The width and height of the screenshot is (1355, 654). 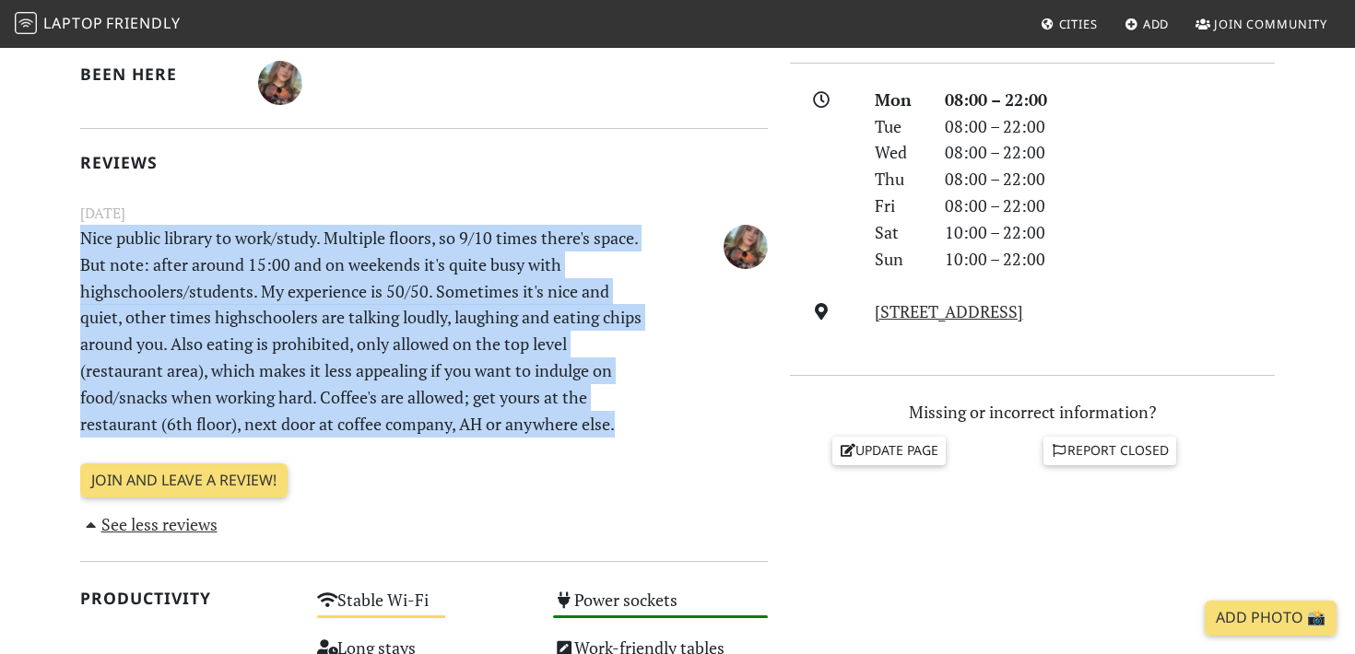 I want to click on div: Sun, so click(x=898, y=259).